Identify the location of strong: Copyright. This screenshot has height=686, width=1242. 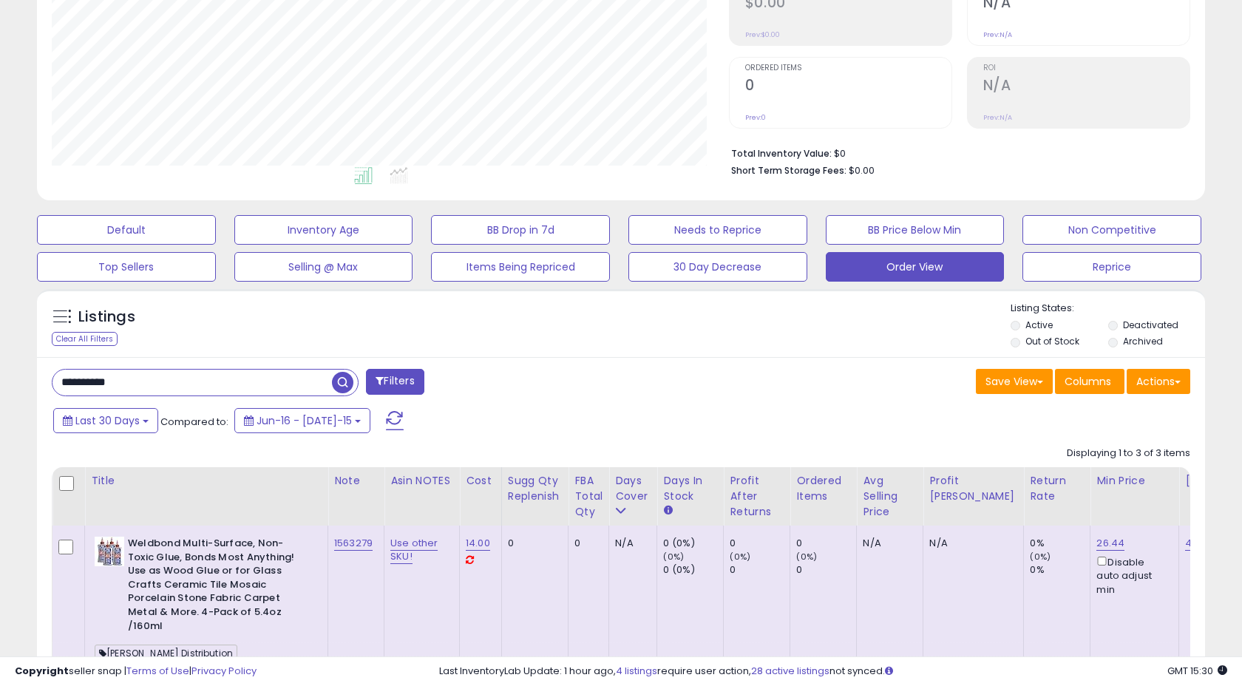
(41, 670).